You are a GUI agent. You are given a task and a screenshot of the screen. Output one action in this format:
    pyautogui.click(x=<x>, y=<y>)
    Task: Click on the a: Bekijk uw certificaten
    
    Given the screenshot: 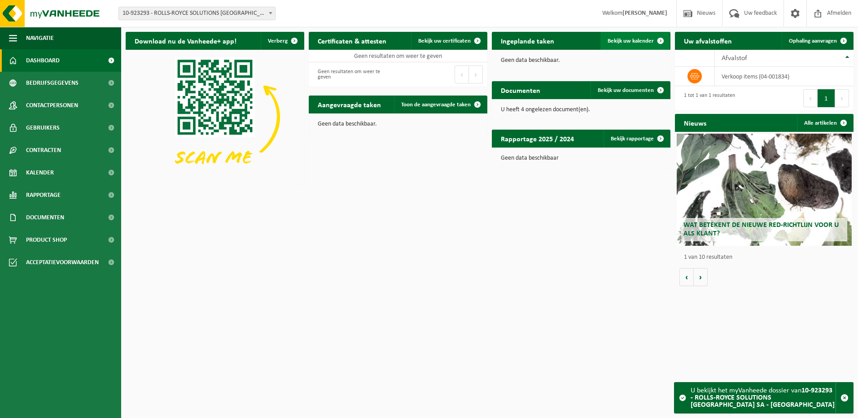 What is the action you would take?
    pyautogui.click(x=448, y=41)
    